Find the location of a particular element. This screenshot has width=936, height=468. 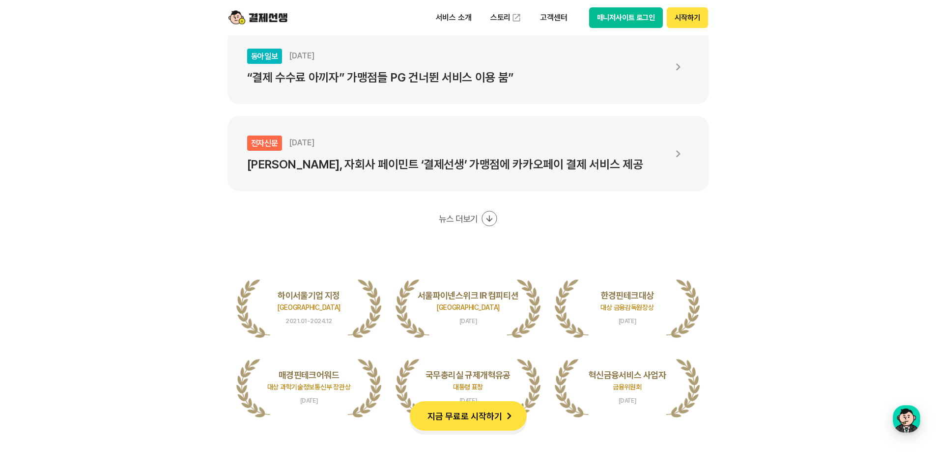

span: 홈 is located at coordinates (34, 330).